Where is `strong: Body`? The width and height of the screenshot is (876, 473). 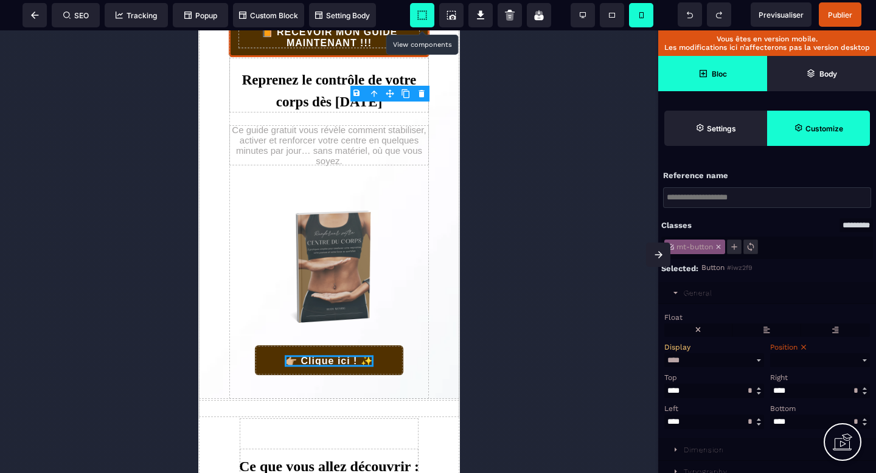 strong: Body is located at coordinates (828, 74).